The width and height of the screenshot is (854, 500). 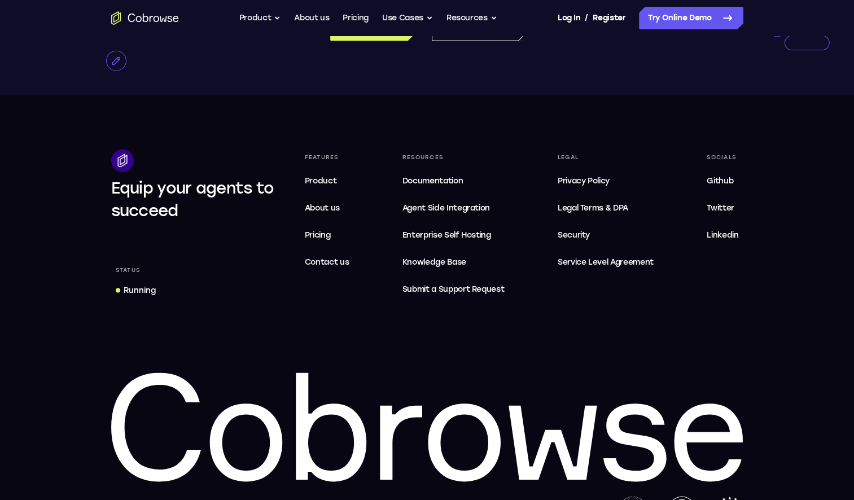 I want to click on button: Product, so click(x=260, y=18).